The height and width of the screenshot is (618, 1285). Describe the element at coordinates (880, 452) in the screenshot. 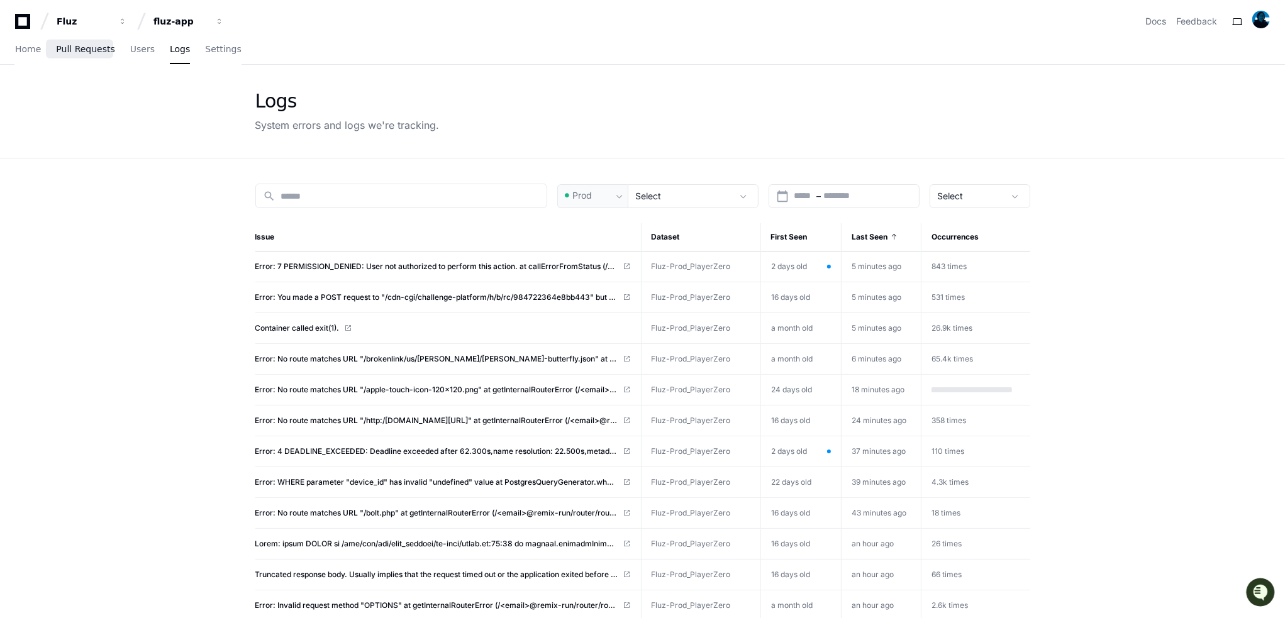

I see `td: 37 minutes ago` at that location.